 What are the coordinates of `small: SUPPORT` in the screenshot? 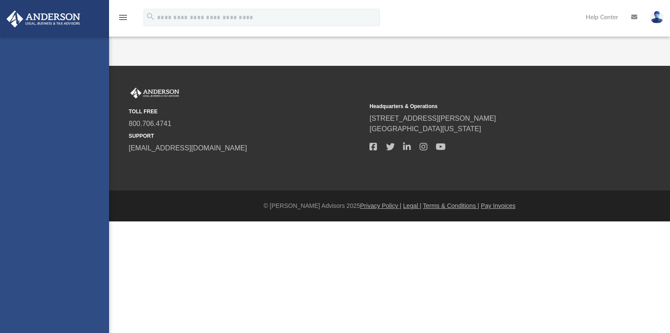 It's located at (246, 136).